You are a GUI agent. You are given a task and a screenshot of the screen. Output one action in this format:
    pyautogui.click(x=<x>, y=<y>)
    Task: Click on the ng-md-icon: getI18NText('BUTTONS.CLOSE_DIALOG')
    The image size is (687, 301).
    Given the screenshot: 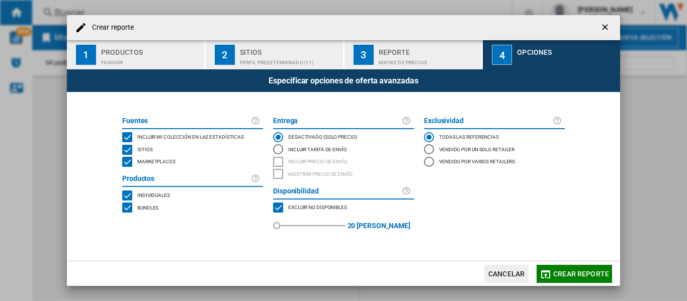 What is the action you would take?
    pyautogui.click(x=606, y=28)
    